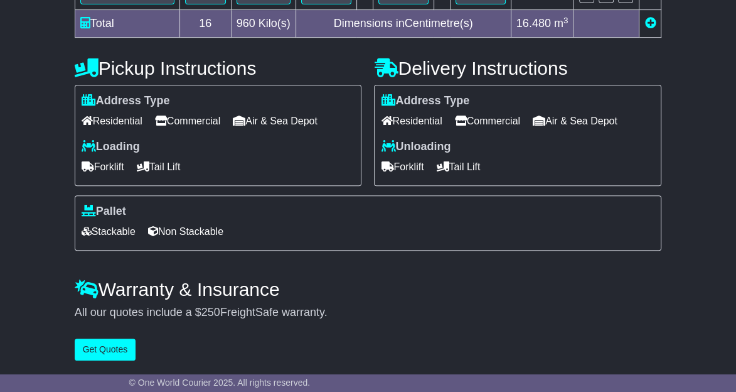 The height and width of the screenshot is (392, 736). Describe the element at coordinates (518, 68) in the screenshot. I see `h4: Delivery Instructions` at that location.